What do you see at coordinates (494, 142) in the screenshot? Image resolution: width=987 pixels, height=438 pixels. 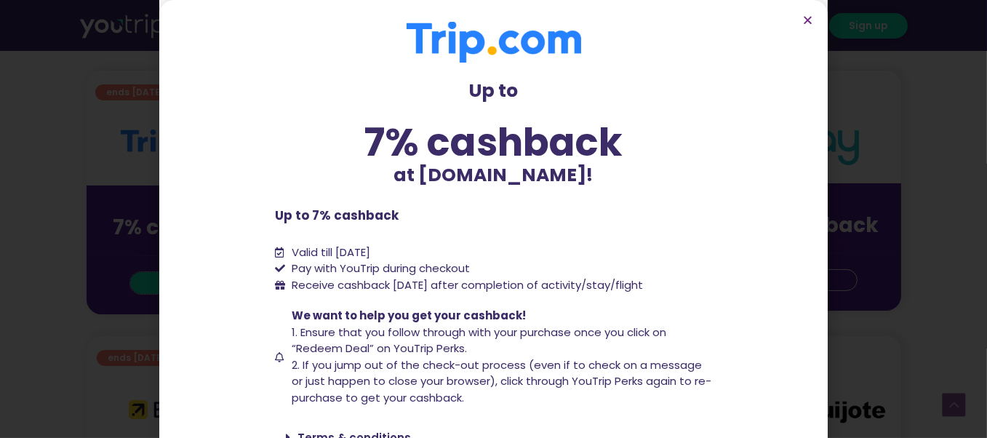 I see `div: 7% cashback` at bounding box center [494, 142].